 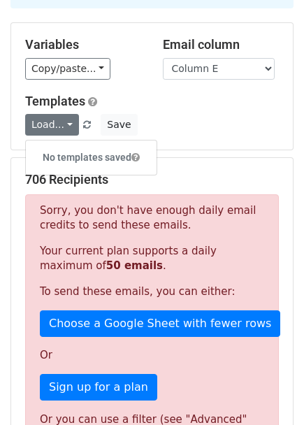 What do you see at coordinates (134, 266) in the screenshot?
I see `strong: 50 emails` at bounding box center [134, 266].